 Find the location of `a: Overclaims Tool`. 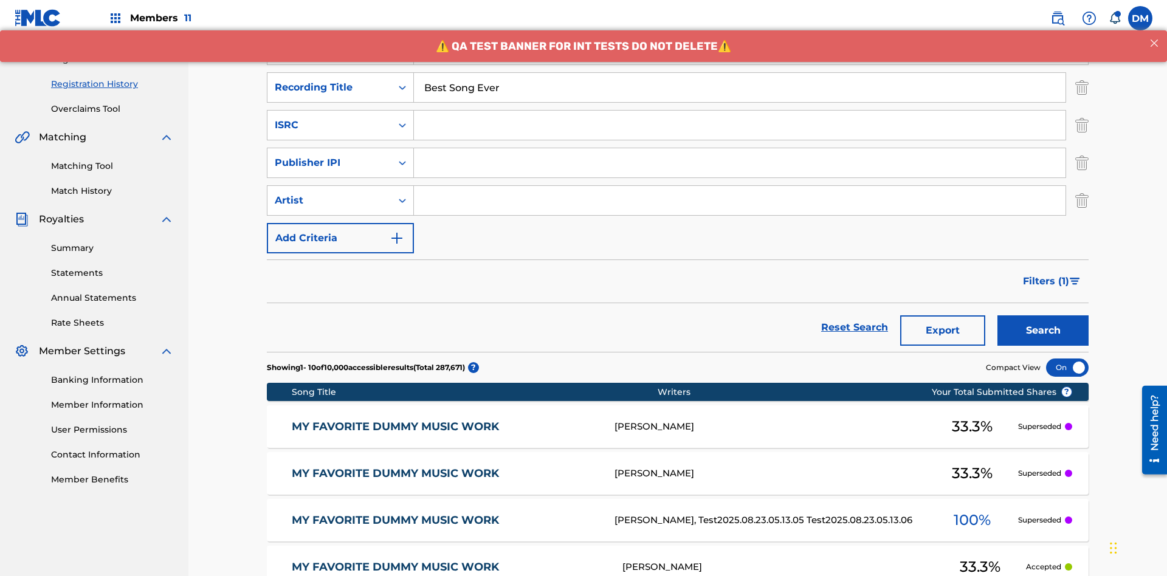

a: Overclaims Tool is located at coordinates (112, 109).